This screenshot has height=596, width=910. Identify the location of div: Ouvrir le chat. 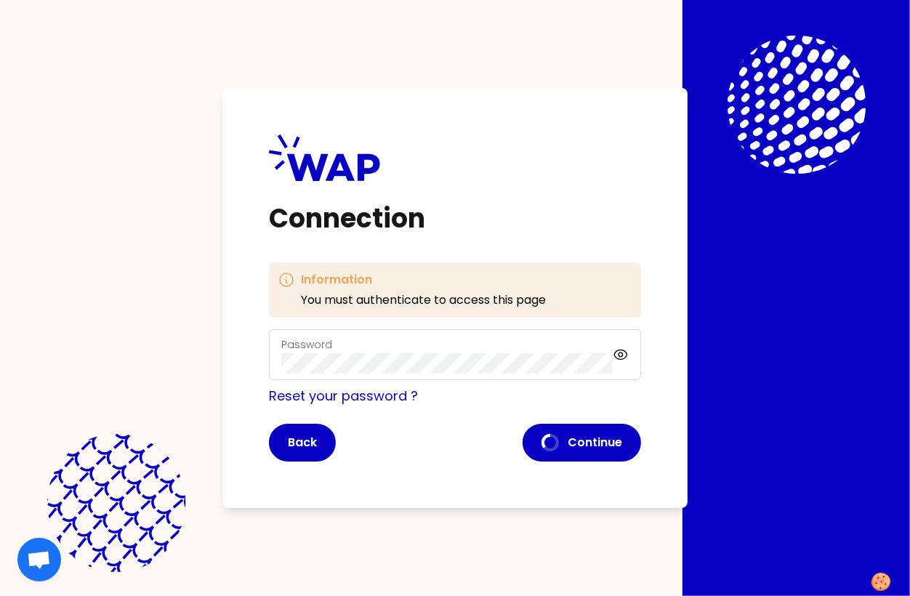
(39, 560).